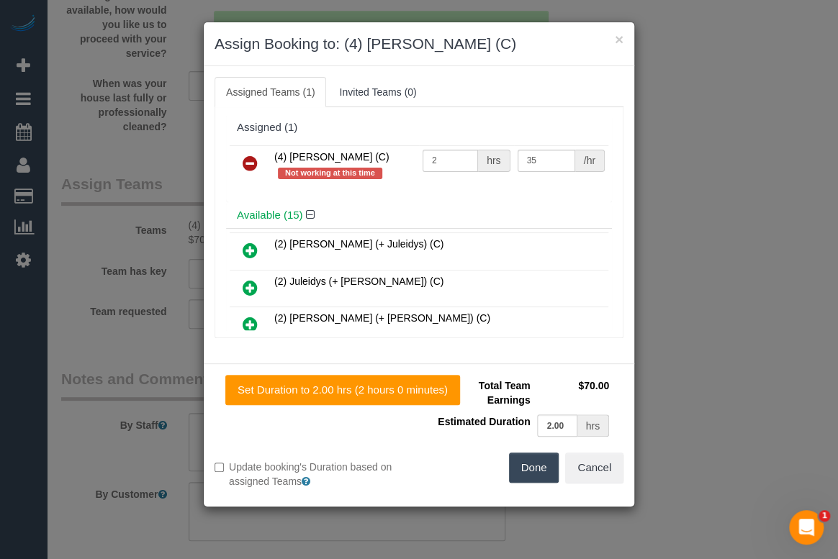 This screenshot has width=838, height=559. I want to click on span: 1, so click(824, 516).